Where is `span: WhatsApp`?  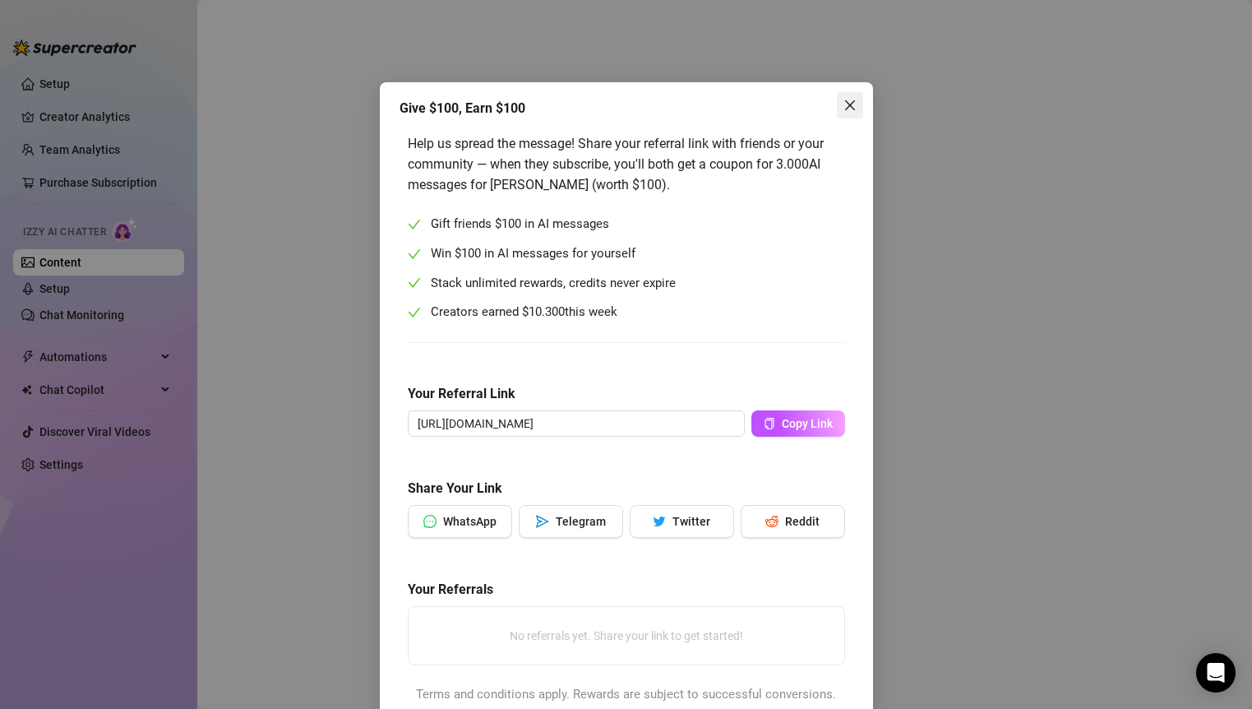
span: WhatsApp is located at coordinates (469, 521).